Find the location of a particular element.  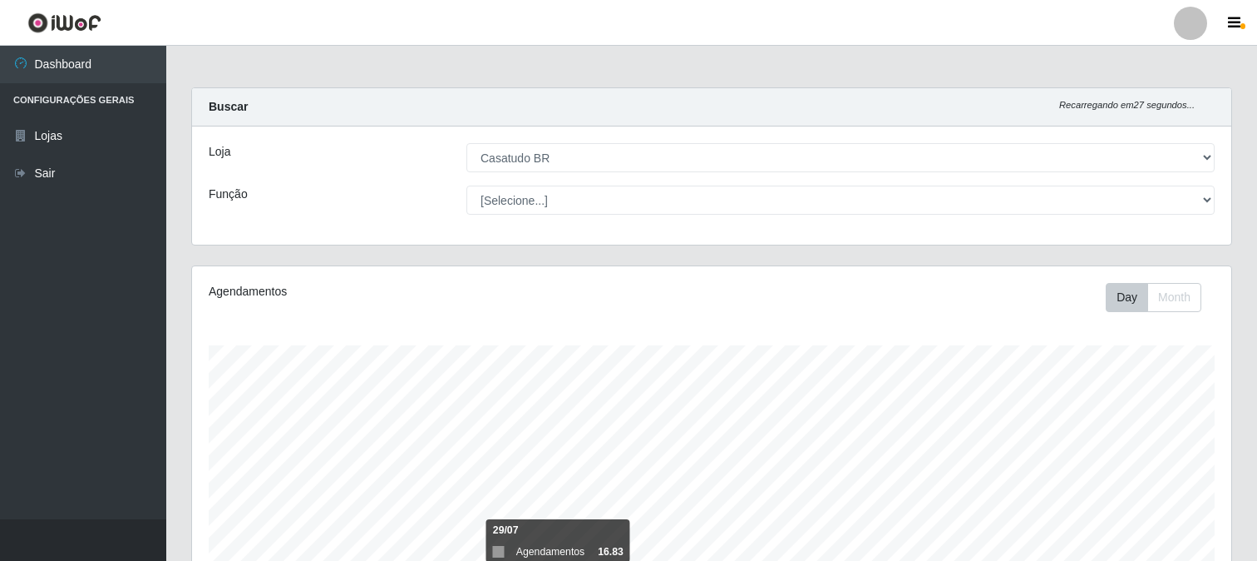

label: Função is located at coordinates (228, 194).